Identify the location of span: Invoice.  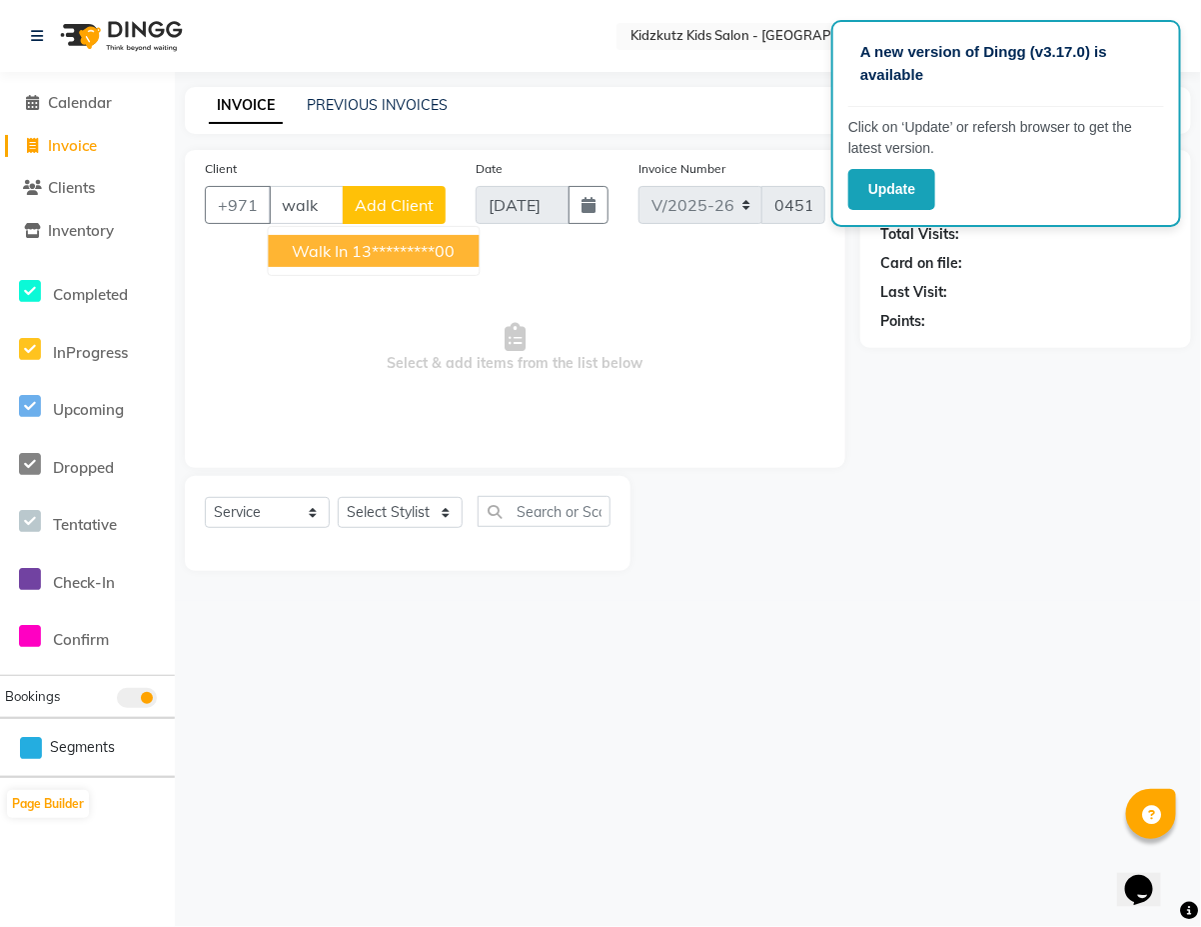
(72, 145).